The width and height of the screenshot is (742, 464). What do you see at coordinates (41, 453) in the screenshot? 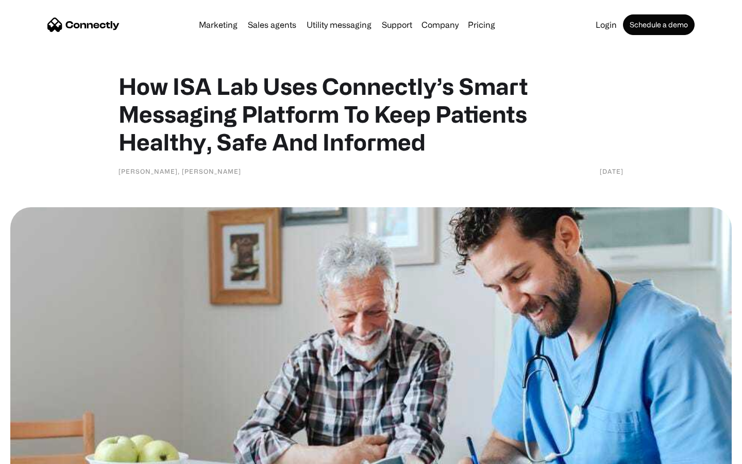
I see `ul: Language list` at bounding box center [41, 453].